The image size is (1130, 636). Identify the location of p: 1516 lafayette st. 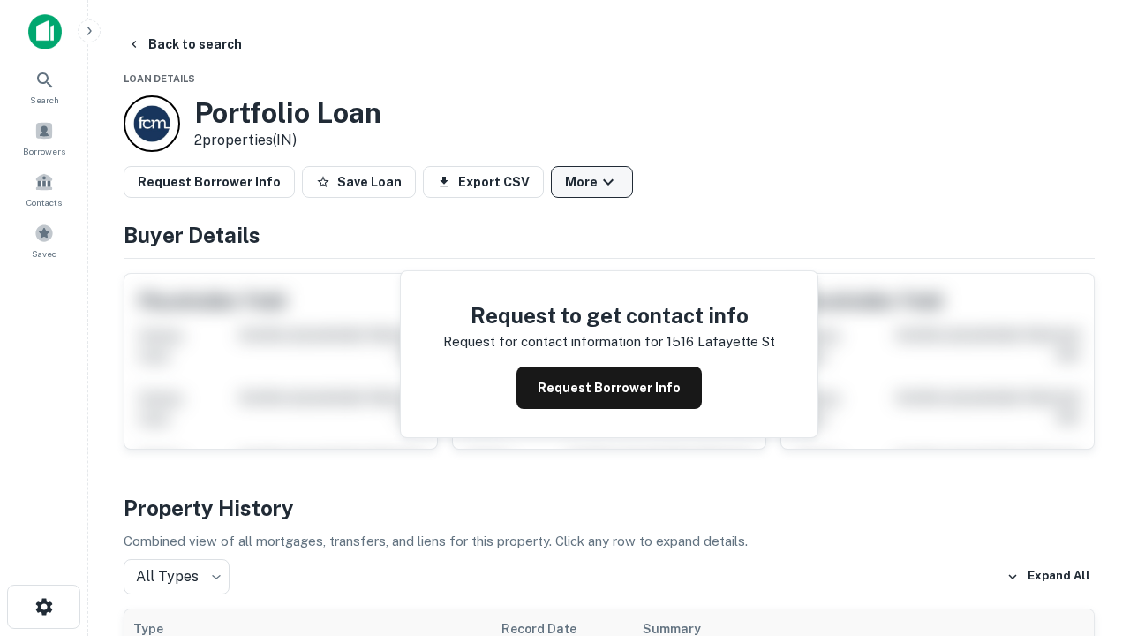
(720, 342).